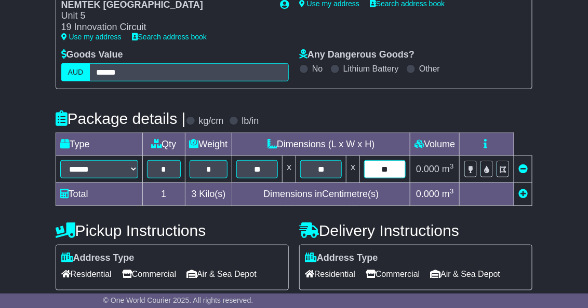 Image resolution: width=588 pixels, height=308 pixels. I want to click on td: Weight, so click(208, 144).